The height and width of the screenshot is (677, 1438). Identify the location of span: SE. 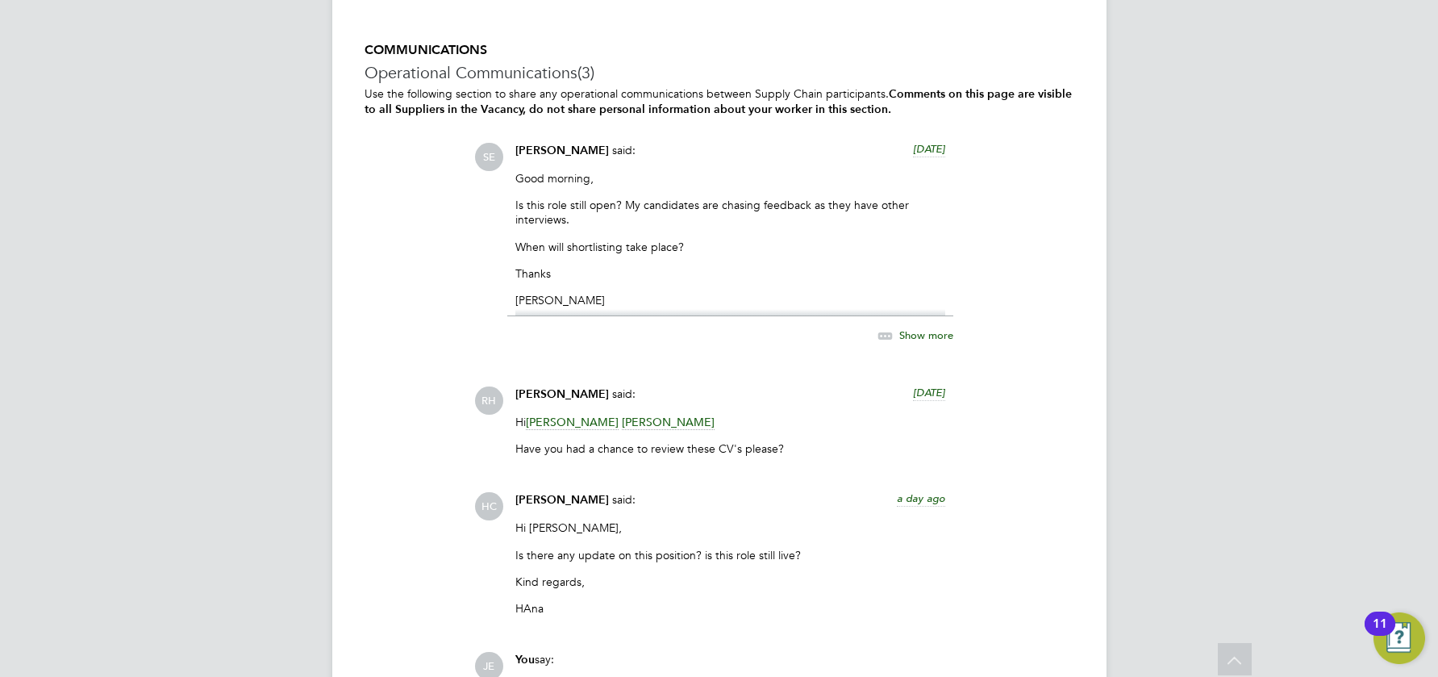
(489, 156).